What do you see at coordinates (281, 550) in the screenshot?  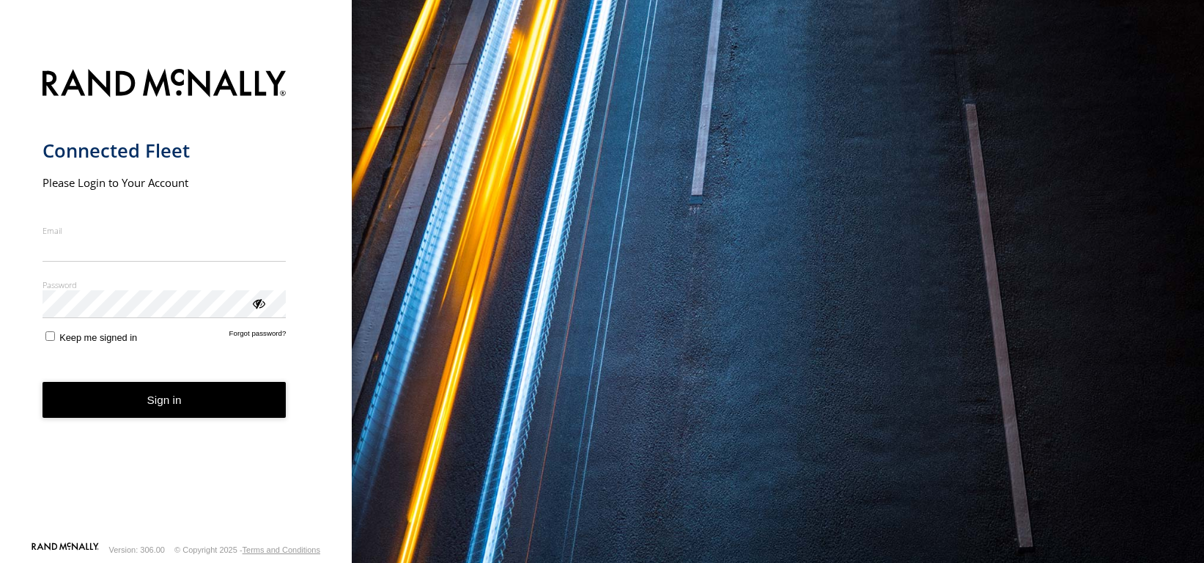 I see `a: Terms and Conditions` at bounding box center [281, 550].